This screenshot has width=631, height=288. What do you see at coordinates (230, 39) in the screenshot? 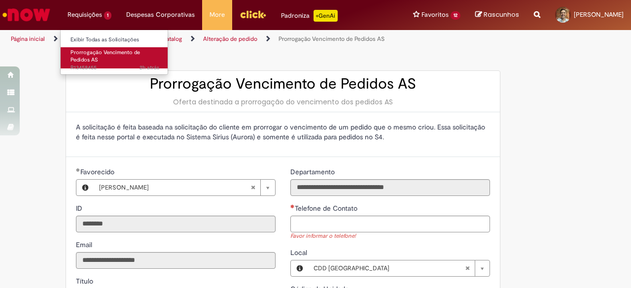
I see `a: Alteração de pedido` at bounding box center [230, 39].